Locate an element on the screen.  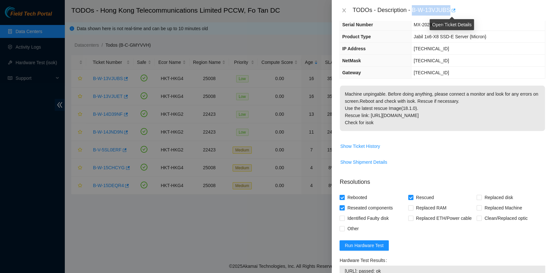
div: Open Ticket Details is located at coordinates (451, 25).